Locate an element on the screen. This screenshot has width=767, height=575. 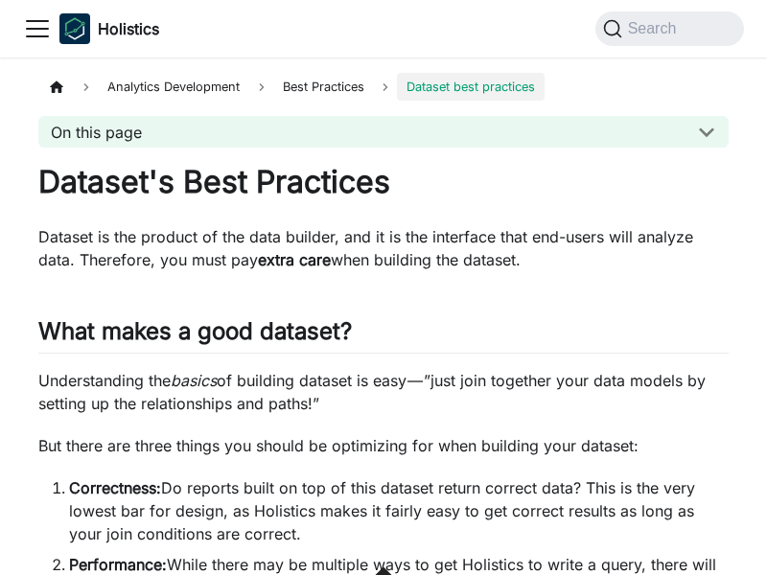
img: Holistics is located at coordinates (75, 29).